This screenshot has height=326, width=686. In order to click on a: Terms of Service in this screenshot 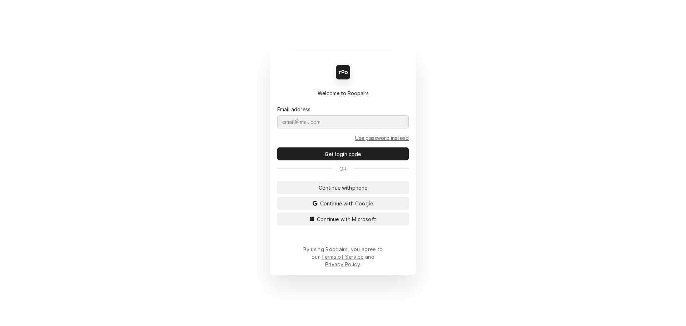, I will do `click(342, 256)`.